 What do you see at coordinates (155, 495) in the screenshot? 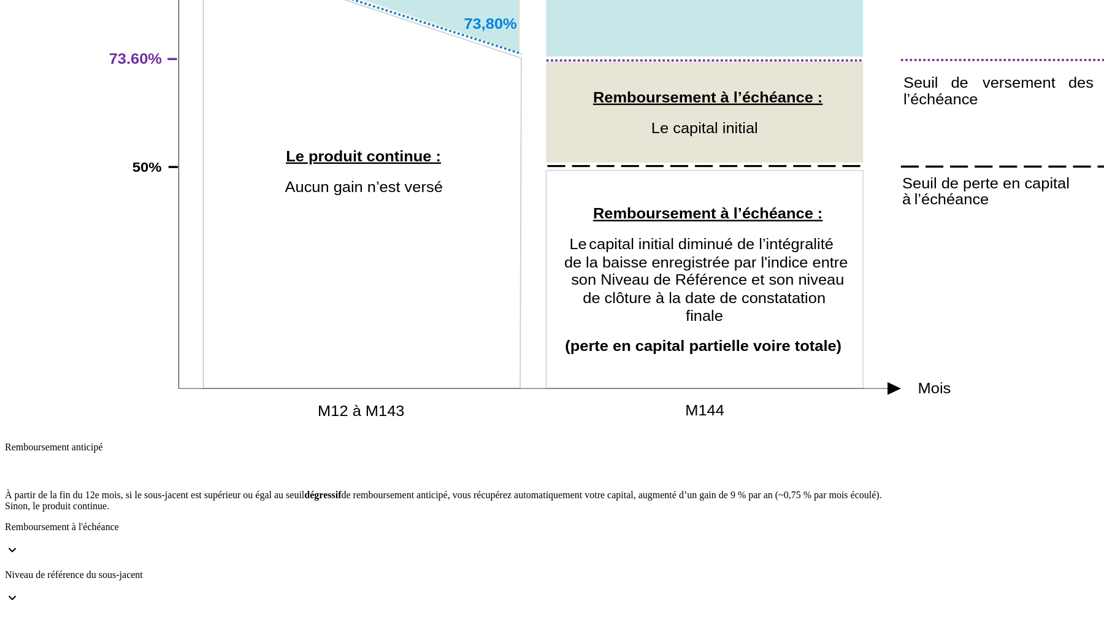
I see `span: À partir de la fin du 12e mois, si le sous-jacent est supérieur ou égal au seuil` at bounding box center [155, 495].